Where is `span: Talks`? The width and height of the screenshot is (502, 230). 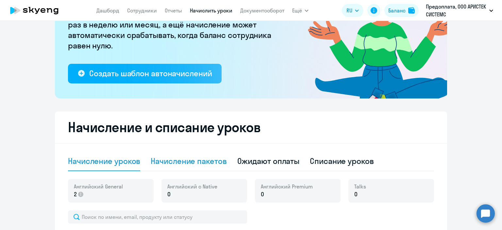
span: Talks is located at coordinates (360, 186).